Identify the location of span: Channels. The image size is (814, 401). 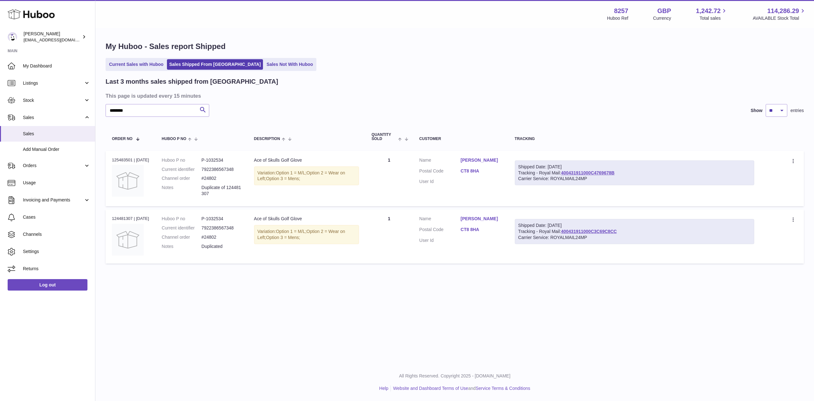
(57, 234).